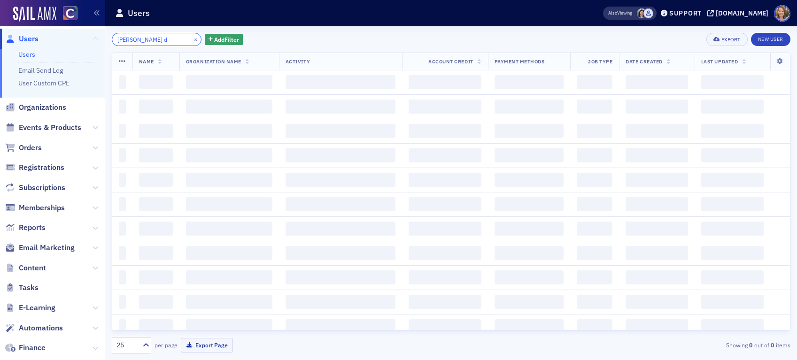  I want to click on span: Viewing, so click(620, 13).